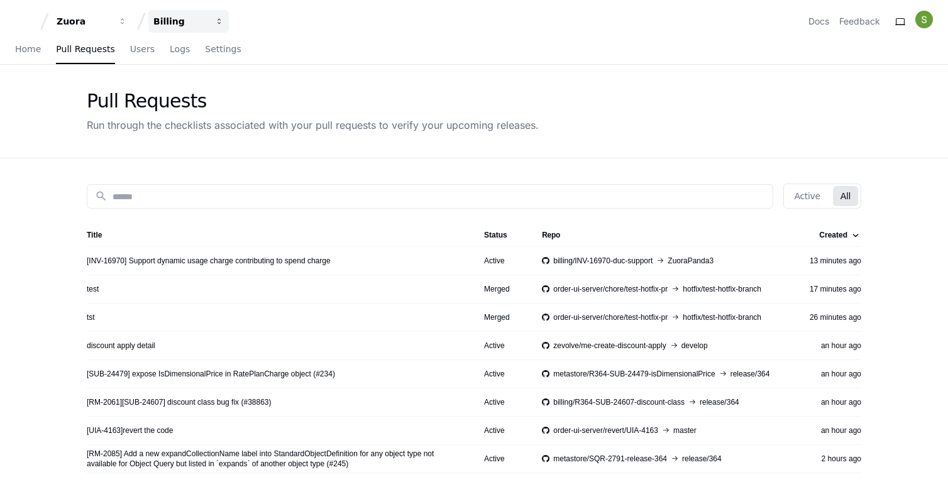 This screenshot has width=948, height=482. Describe the element at coordinates (634, 374) in the screenshot. I see `span: metastore/R364-SUB-24479-isDimensionalPrice` at that location.